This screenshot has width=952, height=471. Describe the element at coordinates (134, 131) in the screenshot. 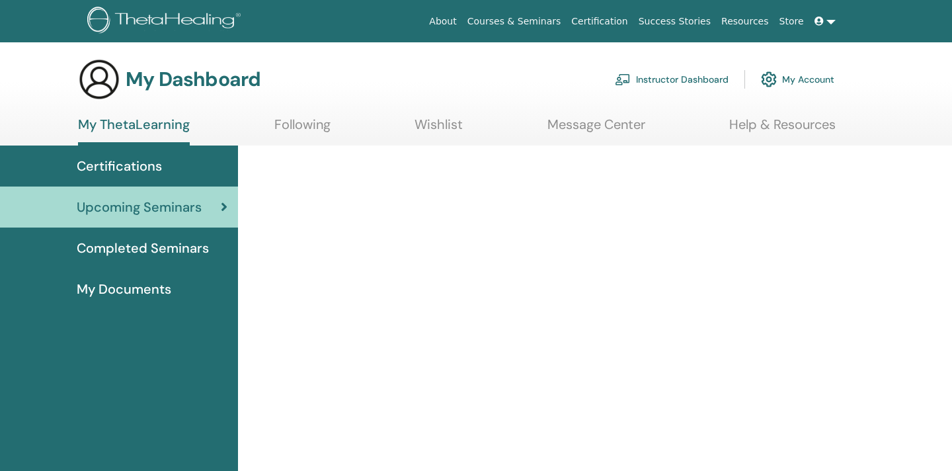

I see `a: My ThetaLearning` at that location.